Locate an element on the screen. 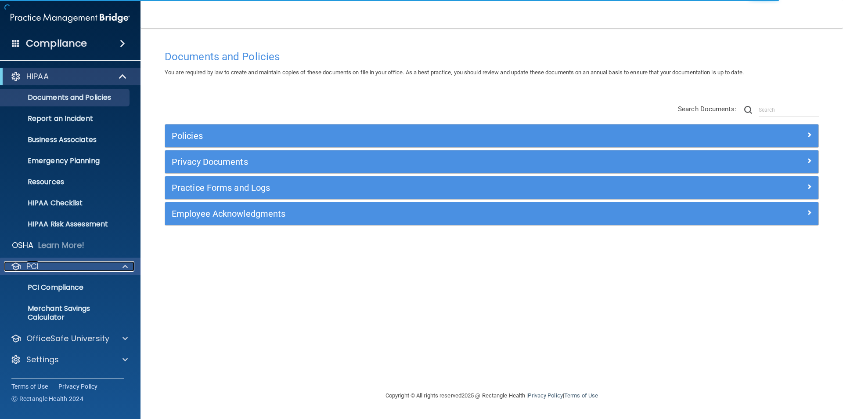  span: Ⓒ Rectangle Health 2024 is located at coordinates (47, 398).